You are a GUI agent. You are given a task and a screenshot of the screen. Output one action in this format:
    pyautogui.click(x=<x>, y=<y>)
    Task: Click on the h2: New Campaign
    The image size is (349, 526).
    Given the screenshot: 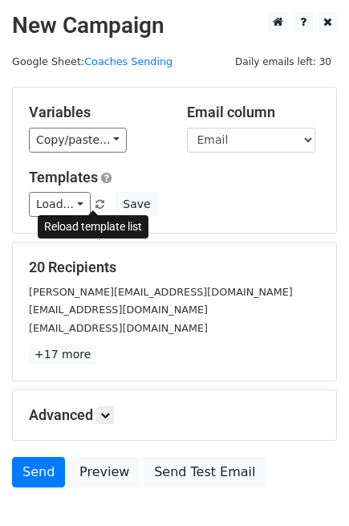 What is the action you would take?
    pyautogui.click(x=174, y=26)
    